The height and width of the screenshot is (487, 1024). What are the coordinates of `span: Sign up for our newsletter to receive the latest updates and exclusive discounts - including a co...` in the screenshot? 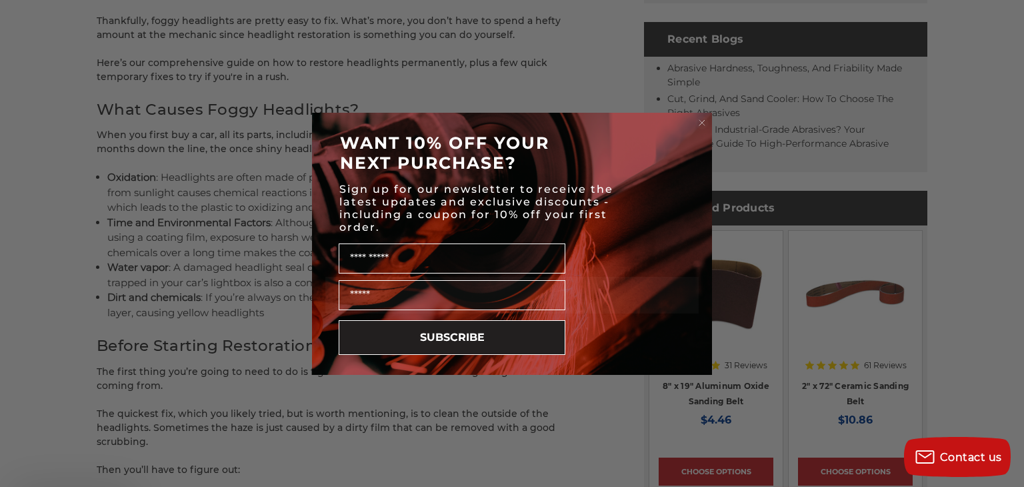 It's located at (476, 208).